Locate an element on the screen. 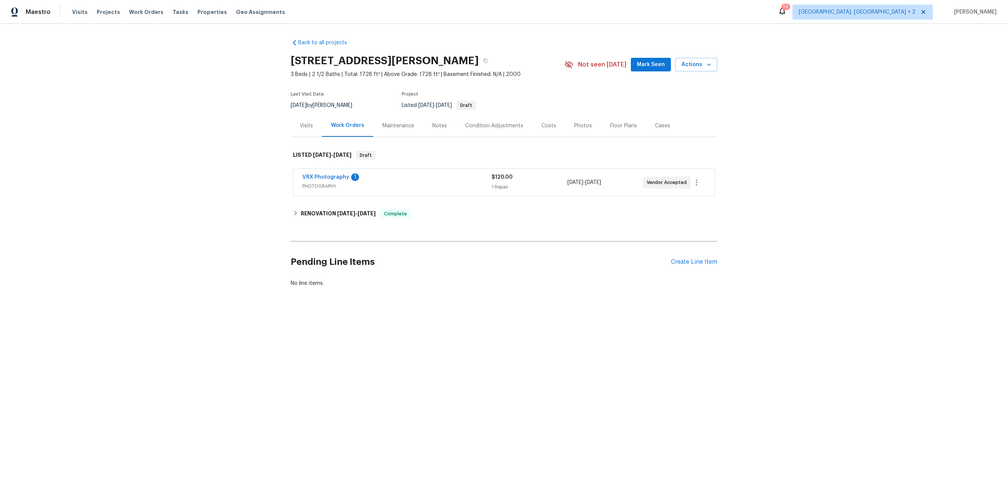 Image resolution: width=1008 pixels, height=504 pixels. div: Create Line Item is located at coordinates (694, 262).